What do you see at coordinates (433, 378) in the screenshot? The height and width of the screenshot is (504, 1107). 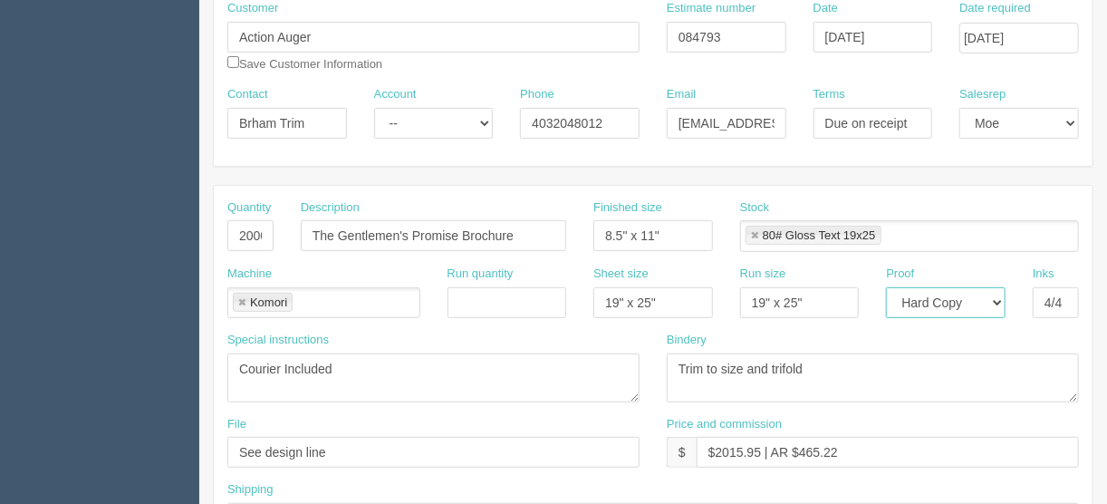 I see `textarea: Courier Included` at bounding box center [433, 378].